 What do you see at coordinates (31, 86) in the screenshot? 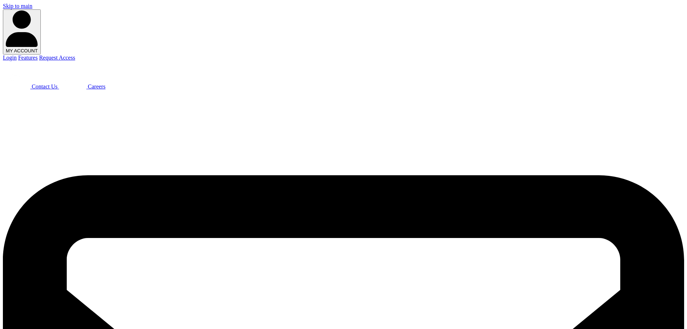
I see `a: Contact Us` at bounding box center [31, 86].